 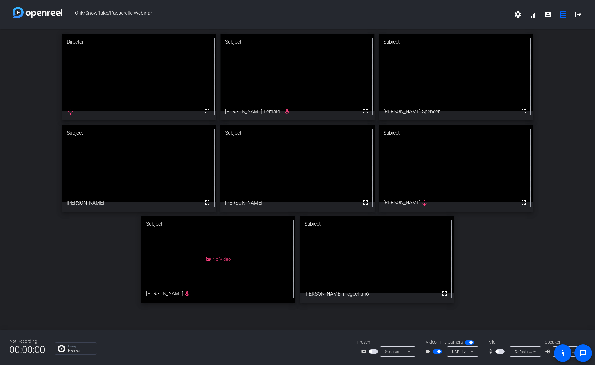 What do you see at coordinates (564, 342) in the screenshot?
I see `div: Speaker` at bounding box center [564, 342].